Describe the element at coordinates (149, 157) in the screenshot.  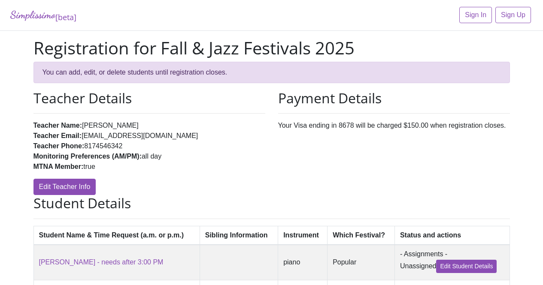
I see `li: all day` at that location.